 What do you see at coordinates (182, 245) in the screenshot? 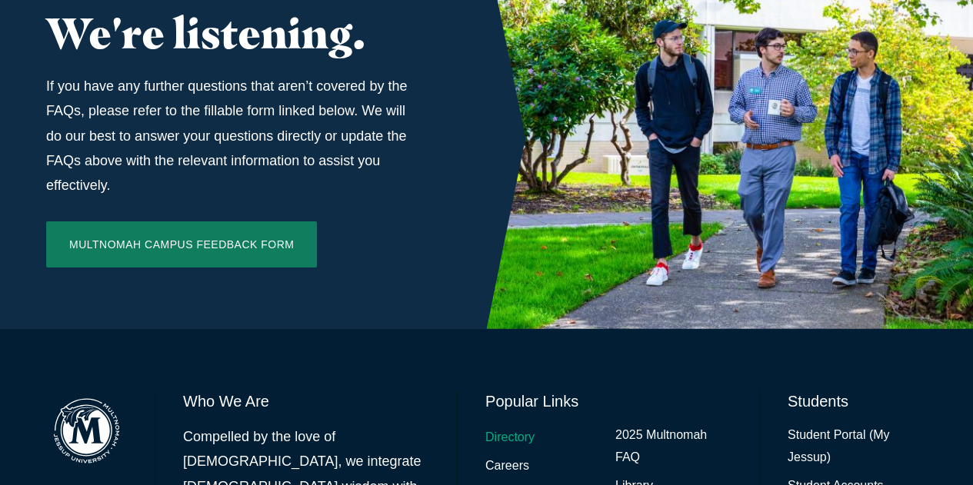
I see `a: Multnomah Campus Feedback Form` at bounding box center [182, 245].